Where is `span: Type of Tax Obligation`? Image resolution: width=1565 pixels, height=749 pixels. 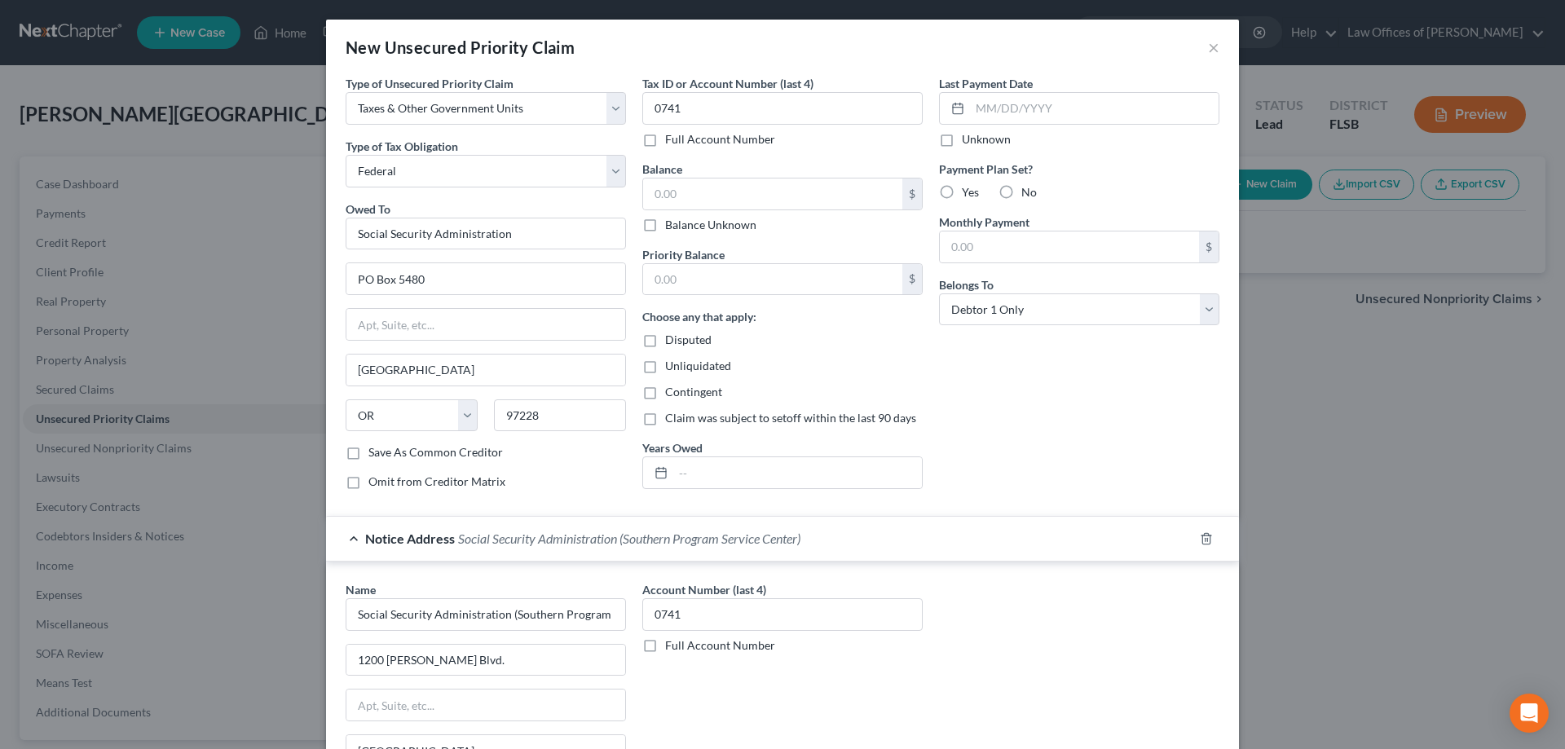
span: Type of Tax Obligation is located at coordinates (402, 146).